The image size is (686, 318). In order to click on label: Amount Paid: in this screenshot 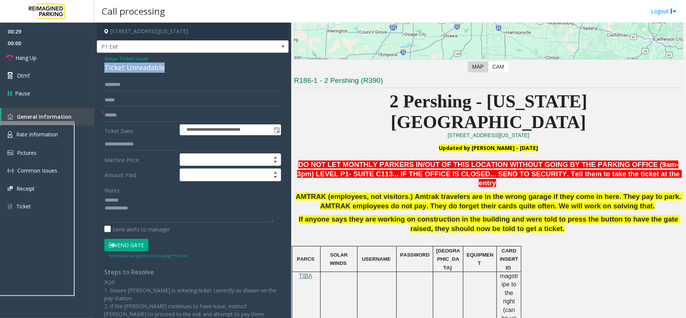, I will do `click(140, 175)`.